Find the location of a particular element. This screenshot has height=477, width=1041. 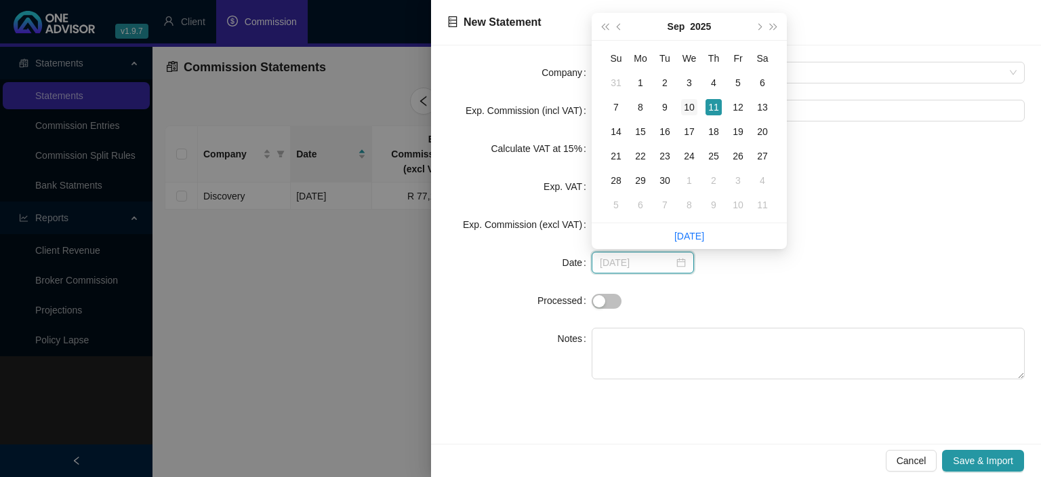

td: 2025-09-28 is located at coordinates (616, 180).